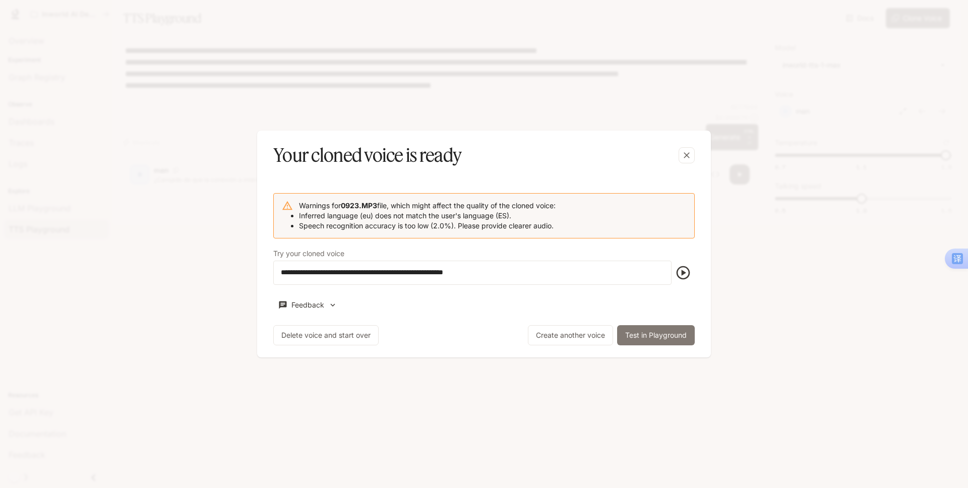  Describe the element at coordinates (326, 335) in the screenshot. I see `button: Delete voice and start over` at that location.